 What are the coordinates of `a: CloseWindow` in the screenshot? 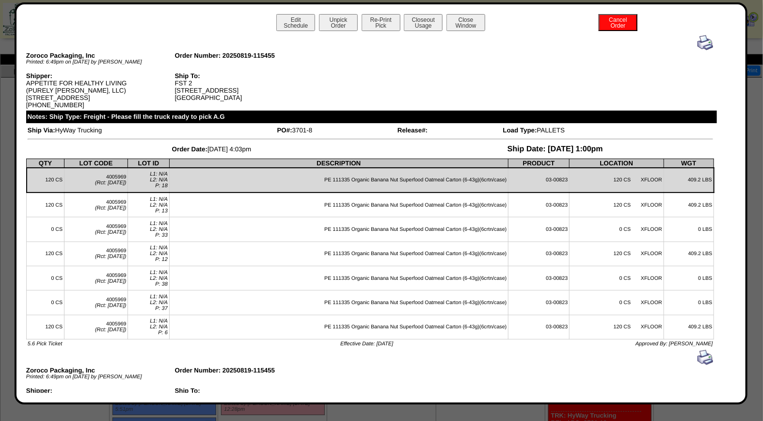 It's located at (466, 25).